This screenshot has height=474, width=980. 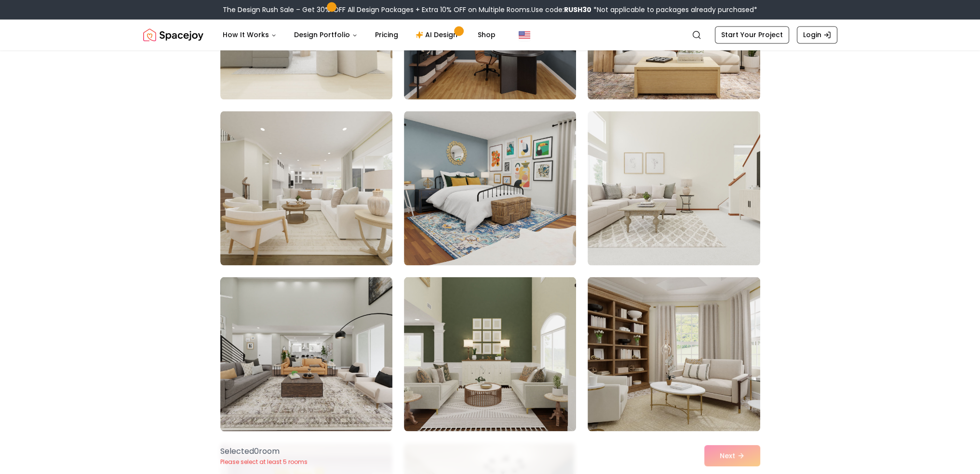 I want to click on nav: Main, so click(x=359, y=35).